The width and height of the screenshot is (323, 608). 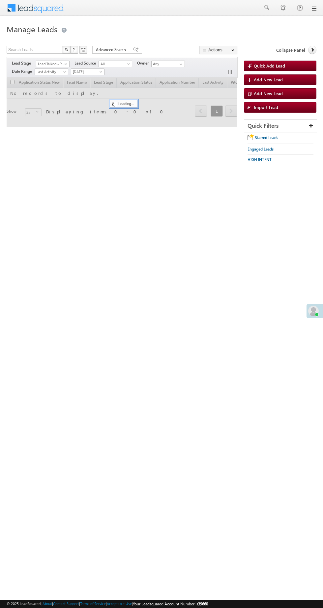 I want to click on span: 39660, so click(x=203, y=604).